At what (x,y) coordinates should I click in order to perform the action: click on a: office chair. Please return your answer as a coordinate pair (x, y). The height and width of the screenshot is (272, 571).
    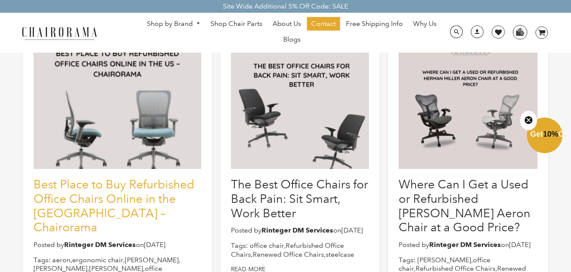
    Looking at the image, I should click on (267, 245).